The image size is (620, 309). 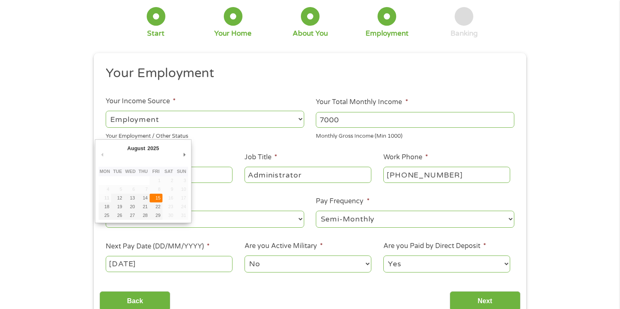 I want to click on abbr: Sunday, so click(x=182, y=171).